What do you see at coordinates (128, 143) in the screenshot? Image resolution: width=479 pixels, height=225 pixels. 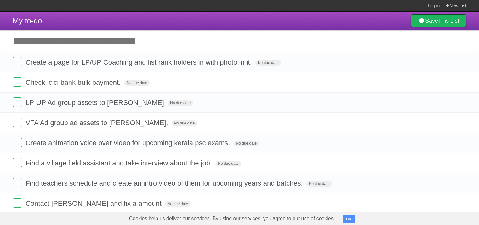 I see `span: Create animation voice over video for upcoming kerala psc exams.` at bounding box center [128, 143].